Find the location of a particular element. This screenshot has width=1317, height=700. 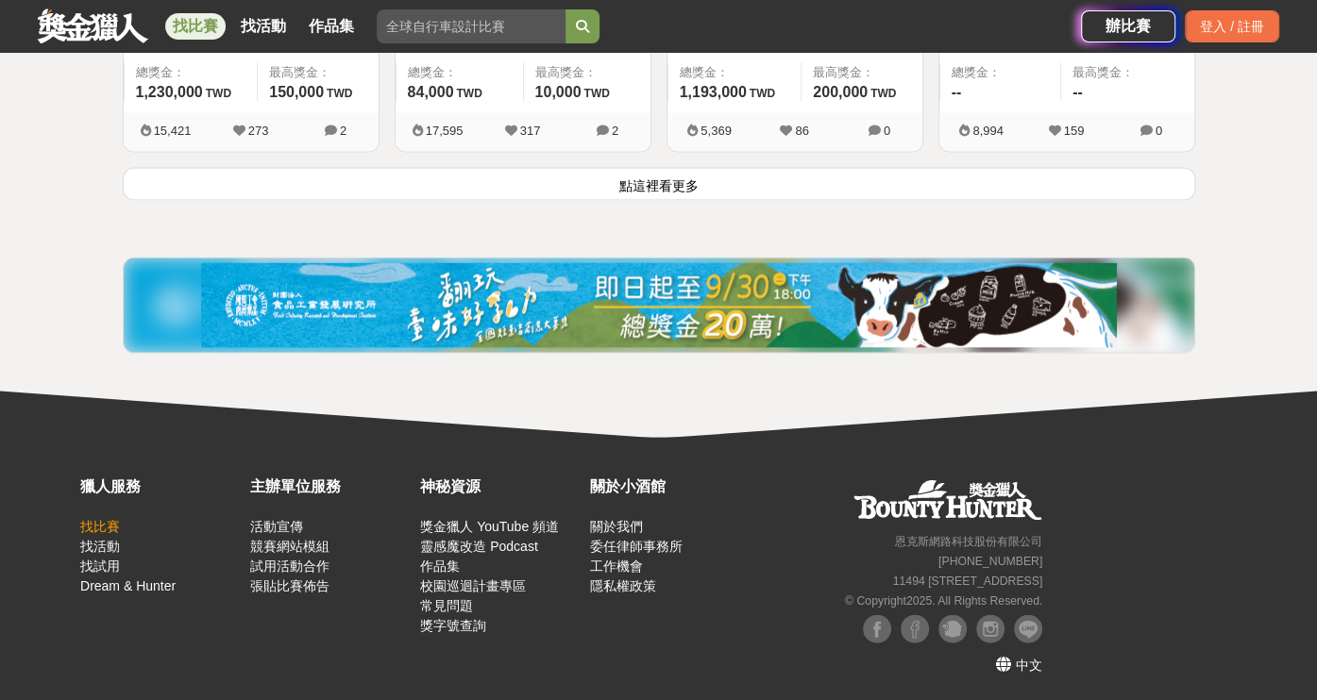

img: Plurk is located at coordinates (952, 630).